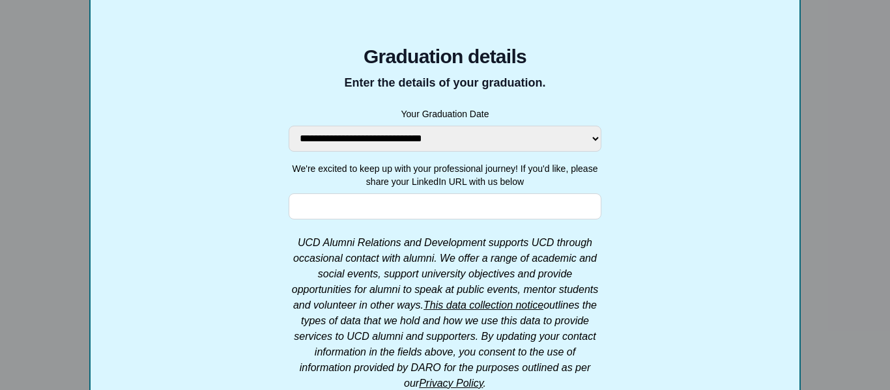  What do you see at coordinates (451, 383) in the screenshot?
I see `a: Privacy Policy` at bounding box center [451, 383].